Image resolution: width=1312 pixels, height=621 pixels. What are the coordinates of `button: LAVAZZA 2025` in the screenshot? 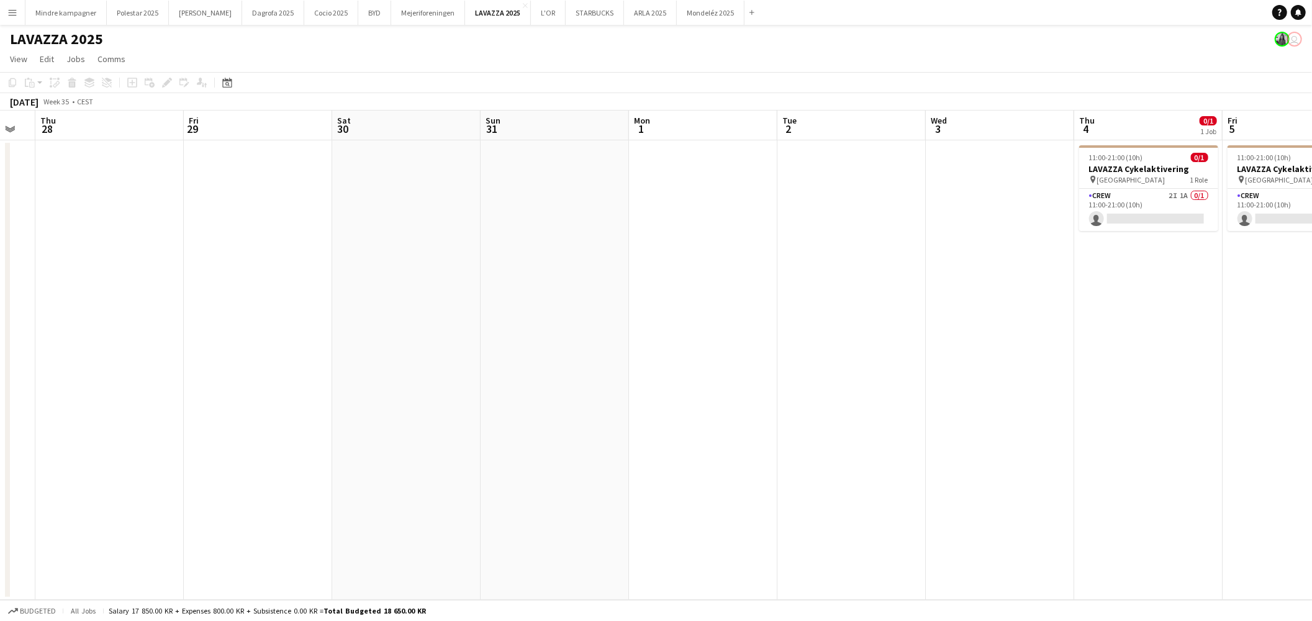 It's located at (498, 12).